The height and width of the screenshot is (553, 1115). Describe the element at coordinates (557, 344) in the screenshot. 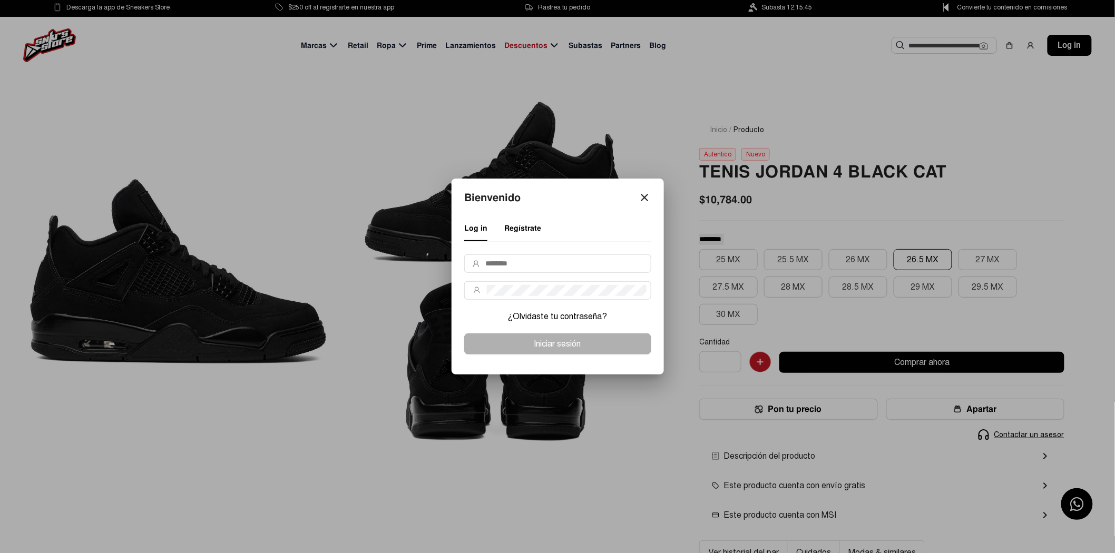

I see `button: Iniciar sesión` at that location.